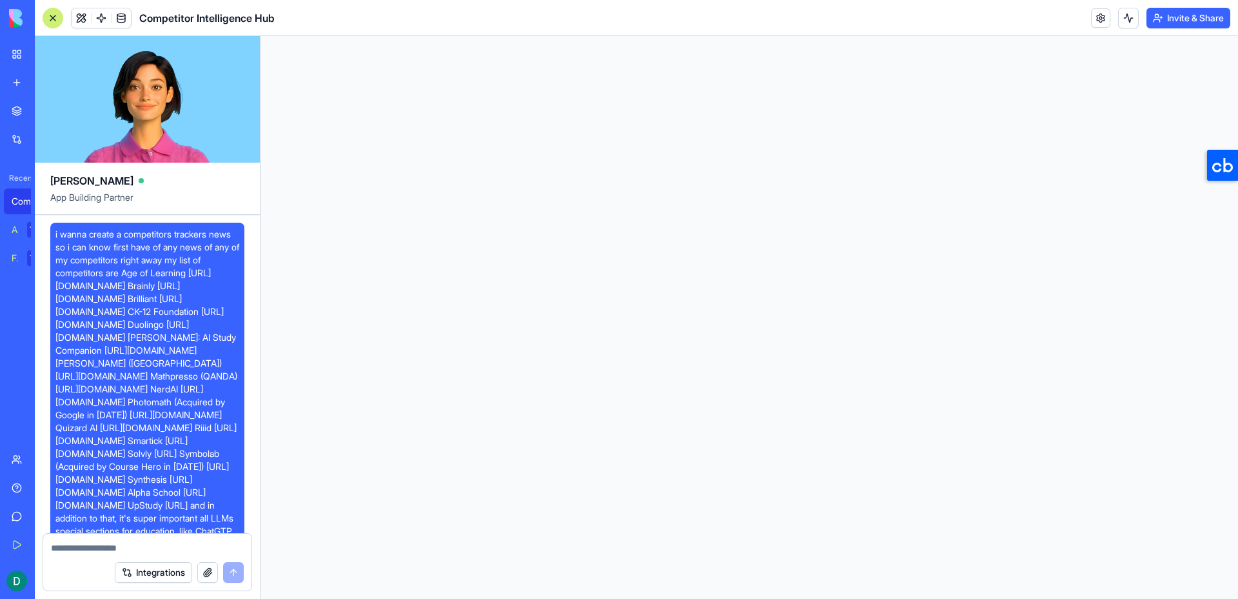 The width and height of the screenshot is (1238, 599). Describe the element at coordinates (147, 389) in the screenshot. I see `span: i wanna create a competitors trackers news so i can know first have of any news of any of my comp...` at that location.